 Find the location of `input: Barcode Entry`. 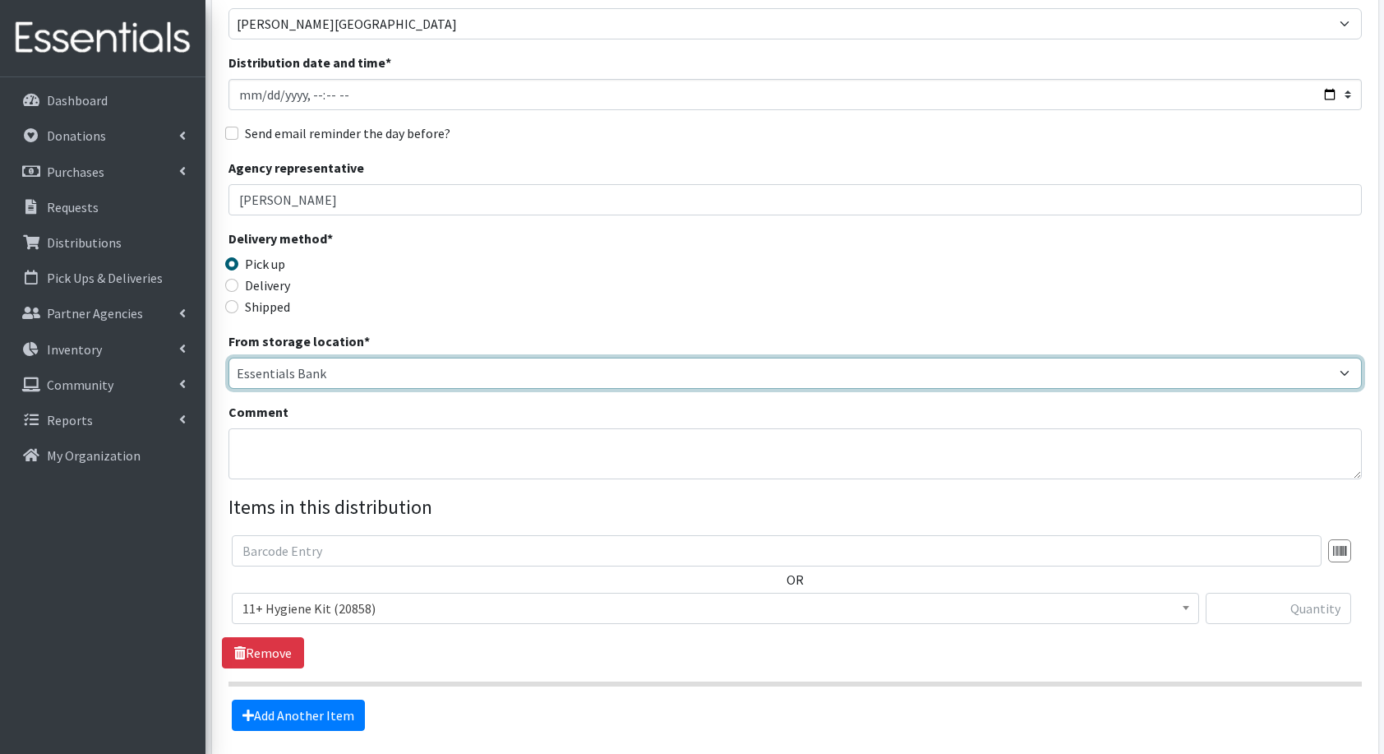

input: Barcode Entry is located at coordinates (777, 551).